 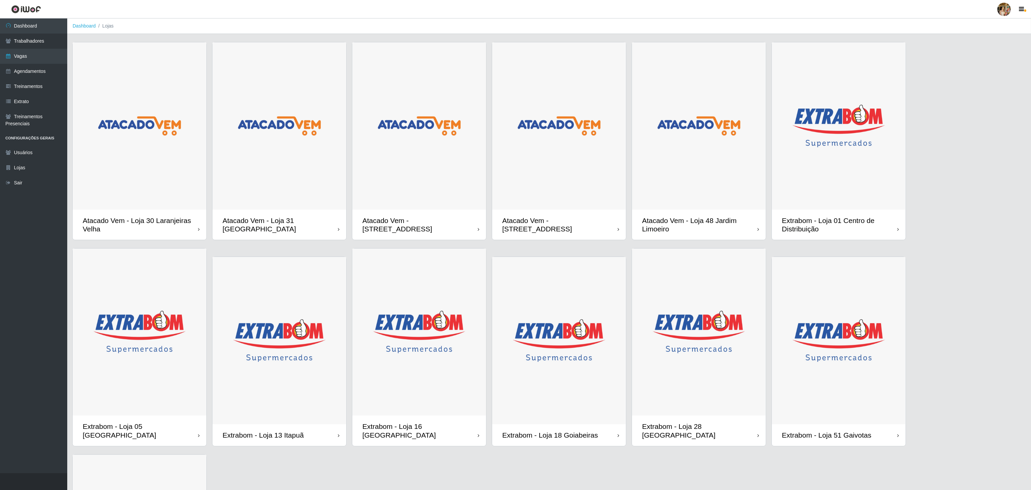 I want to click on div: Extrabom - Loja 51 Gaivotas, so click(x=827, y=435).